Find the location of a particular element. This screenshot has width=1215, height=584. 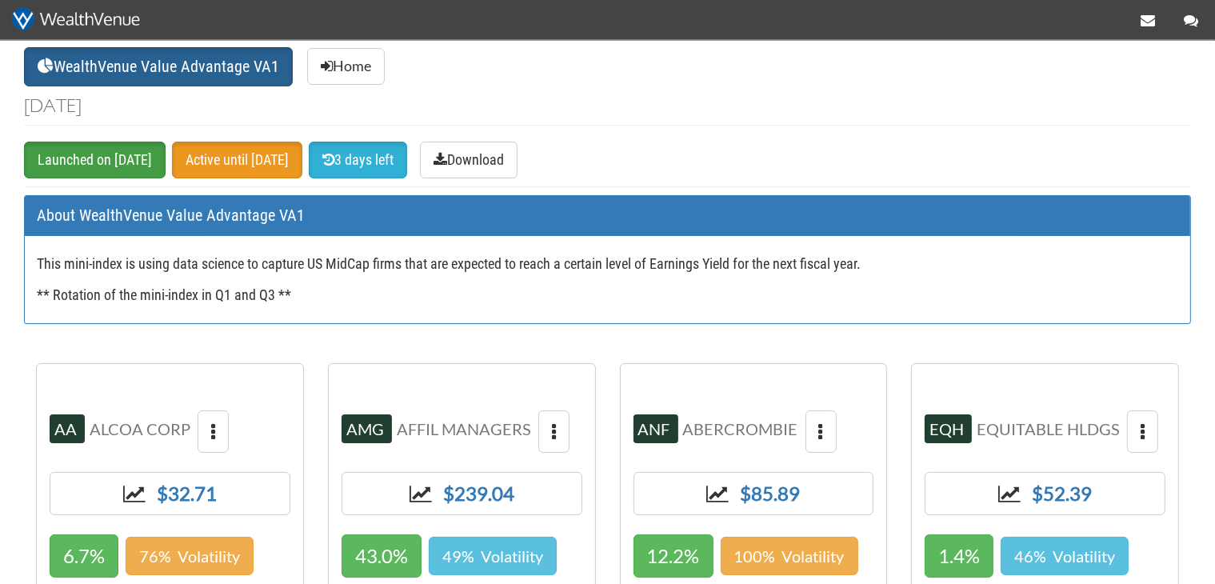

a: Home is located at coordinates (345, 66).